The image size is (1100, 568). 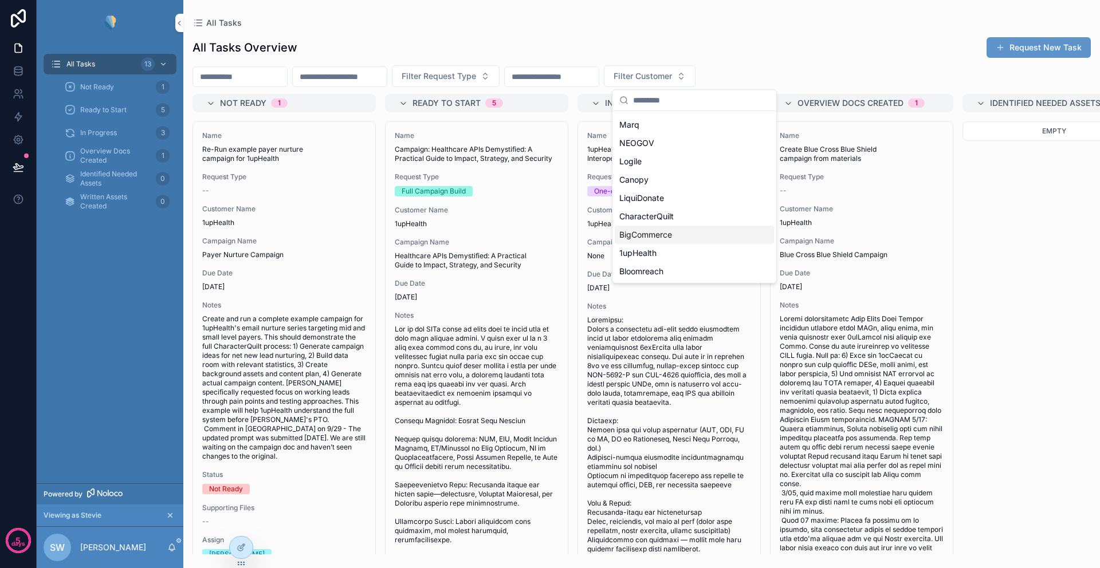 I want to click on span: Healthcare APIs Demystified: A Practical Guide to Impact, Strategy, and Security, so click(x=477, y=261).